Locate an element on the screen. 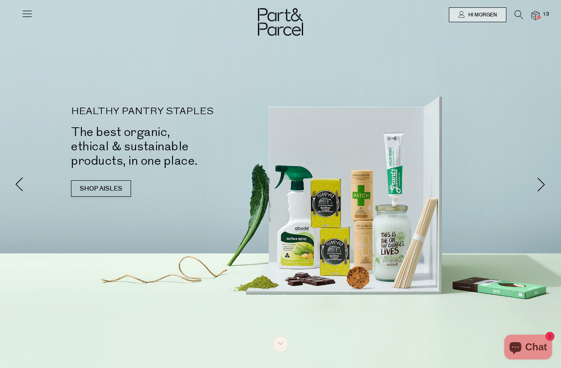  img: Part&Parcel is located at coordinates (281, 22).